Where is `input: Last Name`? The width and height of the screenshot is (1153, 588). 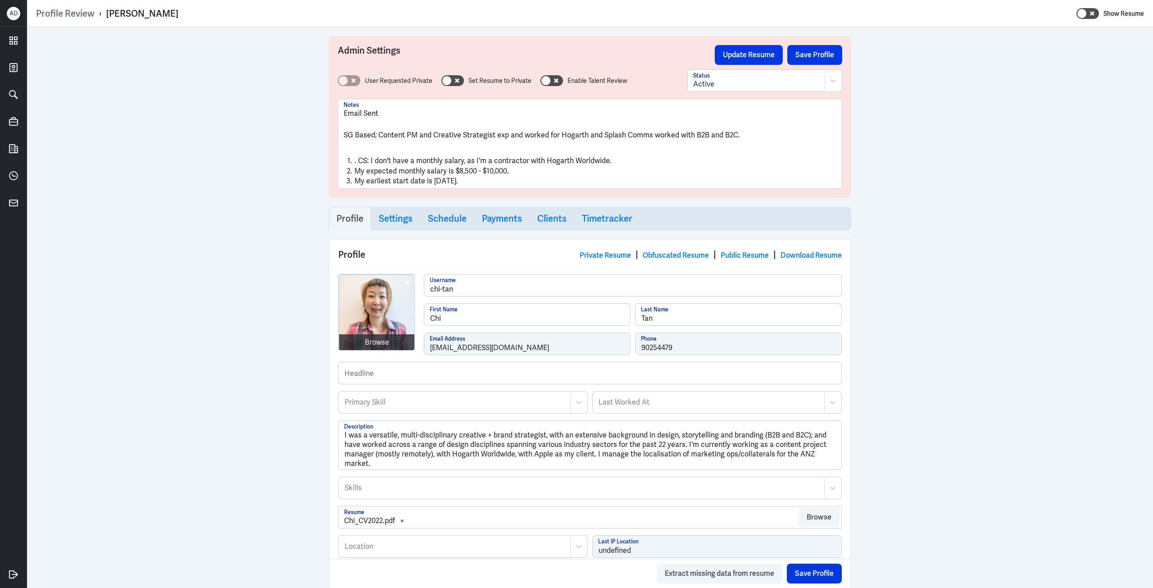 input: Last Name is located at coordinates (738, 314).